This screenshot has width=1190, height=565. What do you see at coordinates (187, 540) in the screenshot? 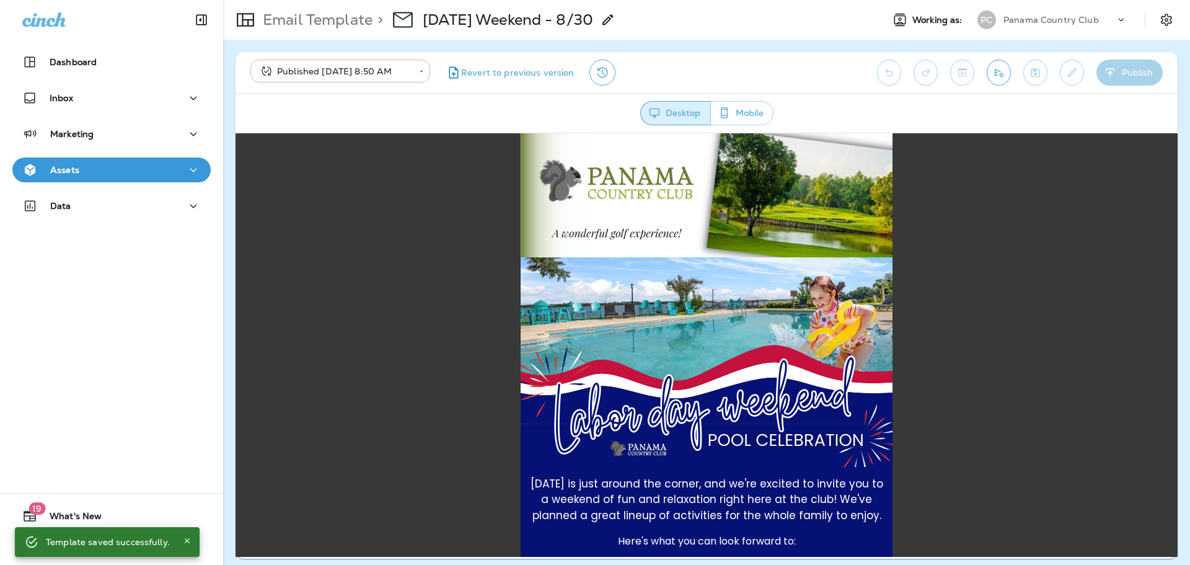
I see `button: Close` at bounding box center [187, 540].